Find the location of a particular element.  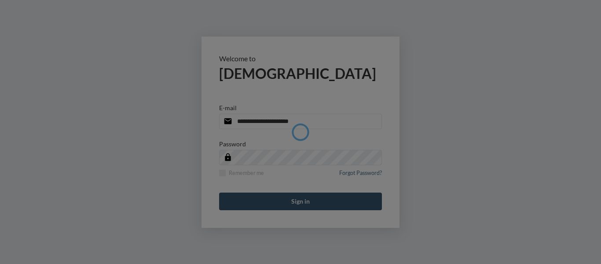

p: E-mail is located at coordinates (228, 107).